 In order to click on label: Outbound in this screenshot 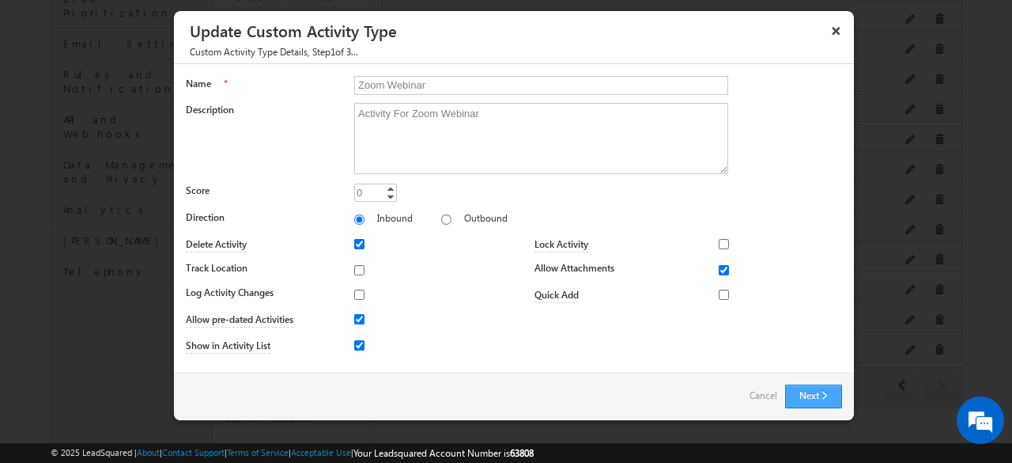, I will do `click(486, 217)`.